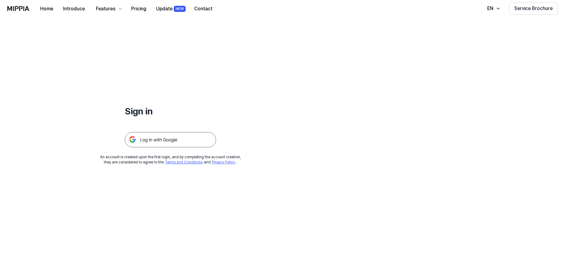 Image resolution: width=570 pixels, height=259 pixels. What do you see at coordinates (203, 9) in the screenshot?
I see `a: Contact` at bounding box center [203, 9].